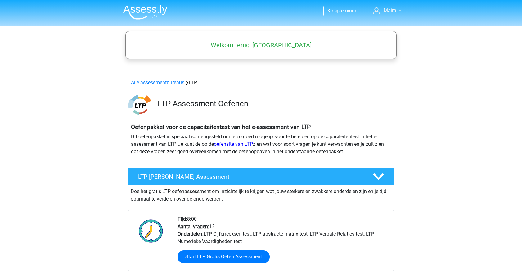  I want to click on b: Tijd:, so click(182, 219).